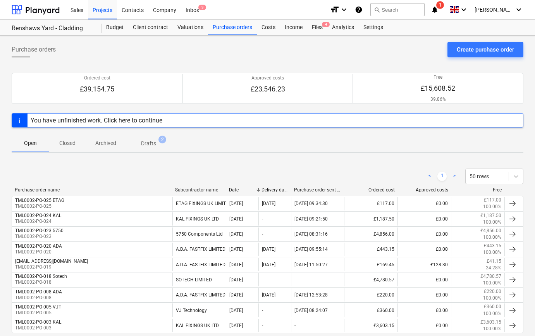 The width and height of the screenshot is (535, 336). I want to click on p: £443.15, so click(492, 245).